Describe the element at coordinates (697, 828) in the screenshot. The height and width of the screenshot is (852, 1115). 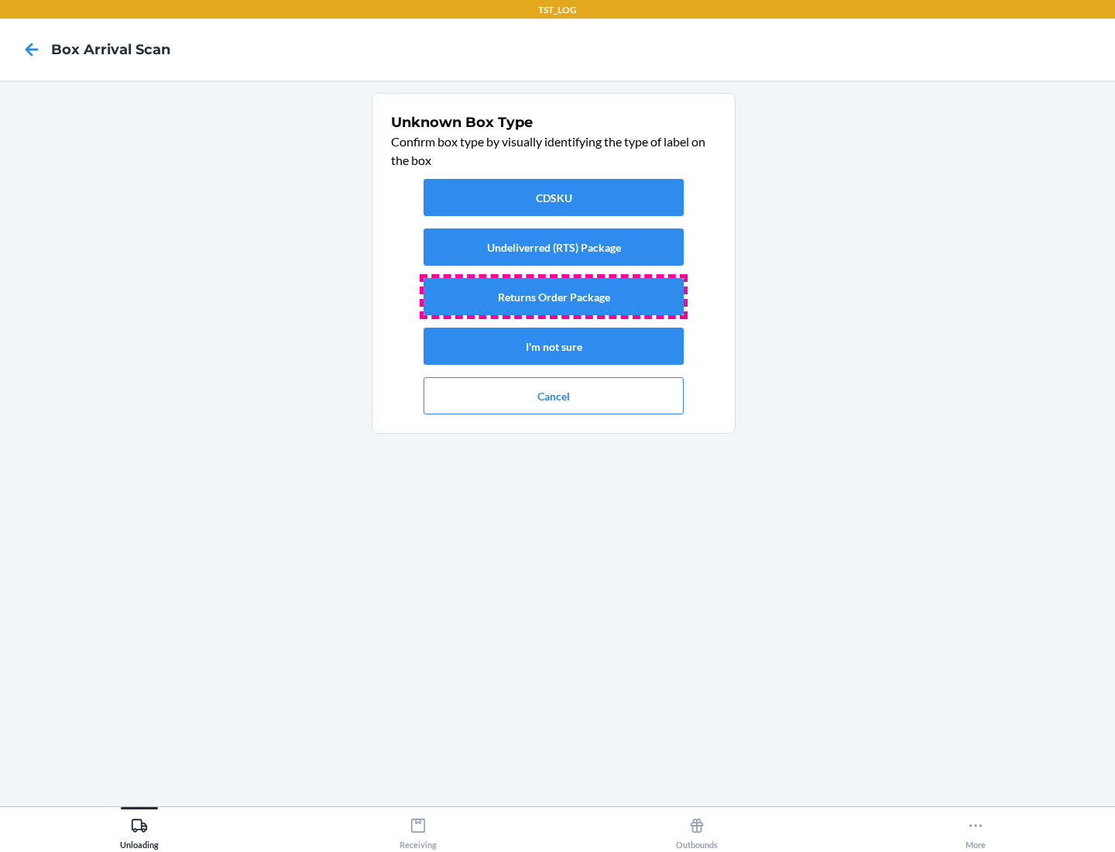
I see `button: Outbounds` at that location.